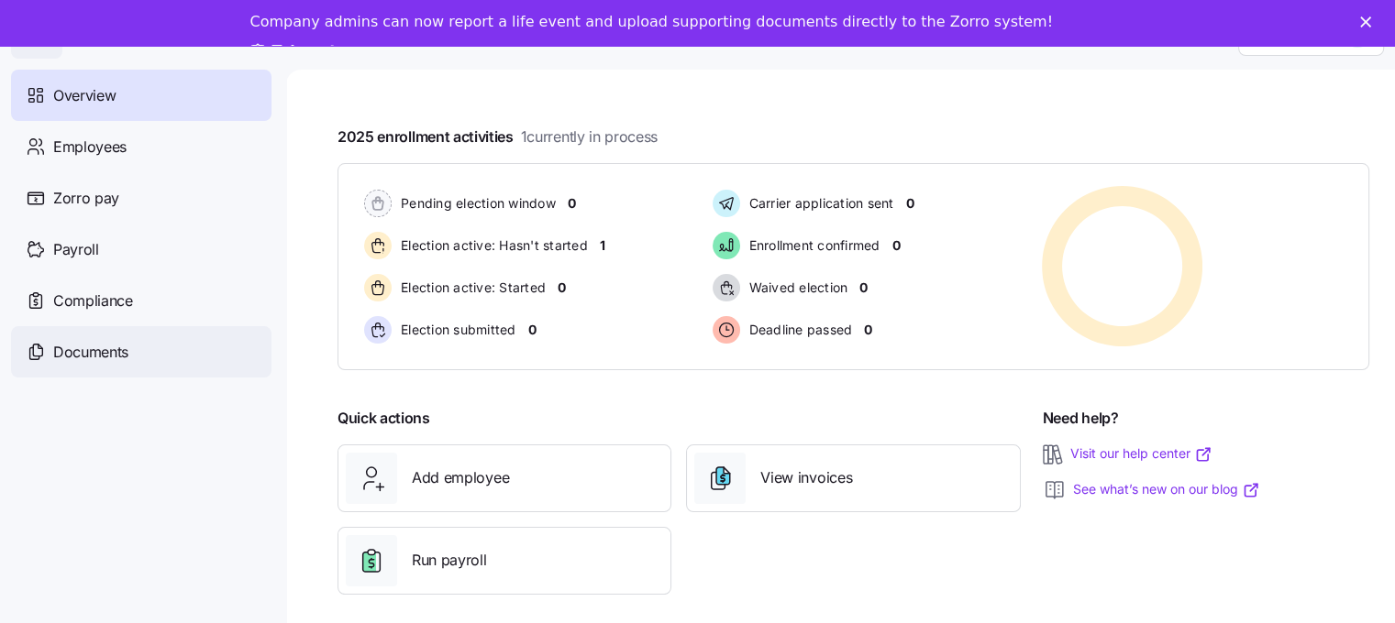 The width and height of the screenshot is (1395, 623). What do you see at coordinates (589, 137) in the screenshot?
I see `span: 1 currently in process` at bounding box center [589, 137].